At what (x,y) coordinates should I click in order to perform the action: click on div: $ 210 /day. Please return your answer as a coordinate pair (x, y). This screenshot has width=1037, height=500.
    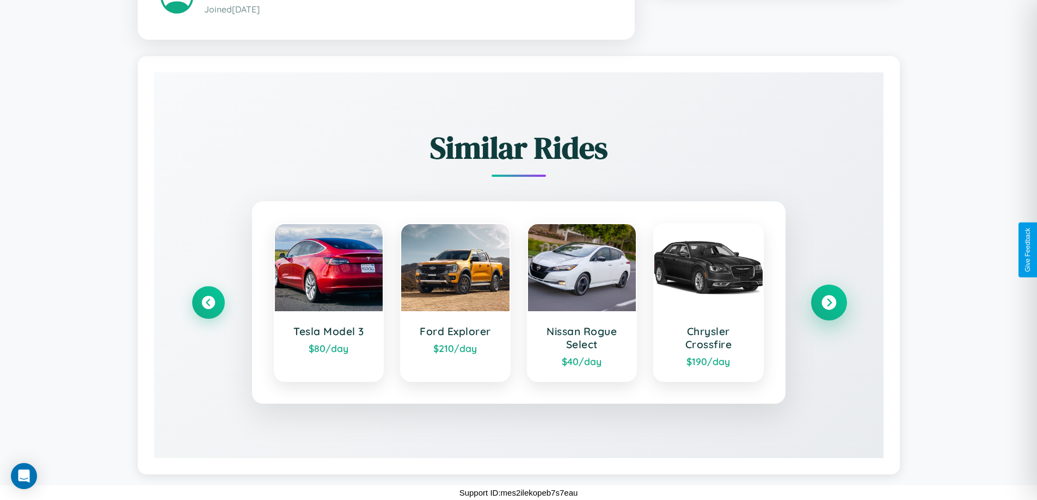
    Looking at the image, I should click on (455, 348).